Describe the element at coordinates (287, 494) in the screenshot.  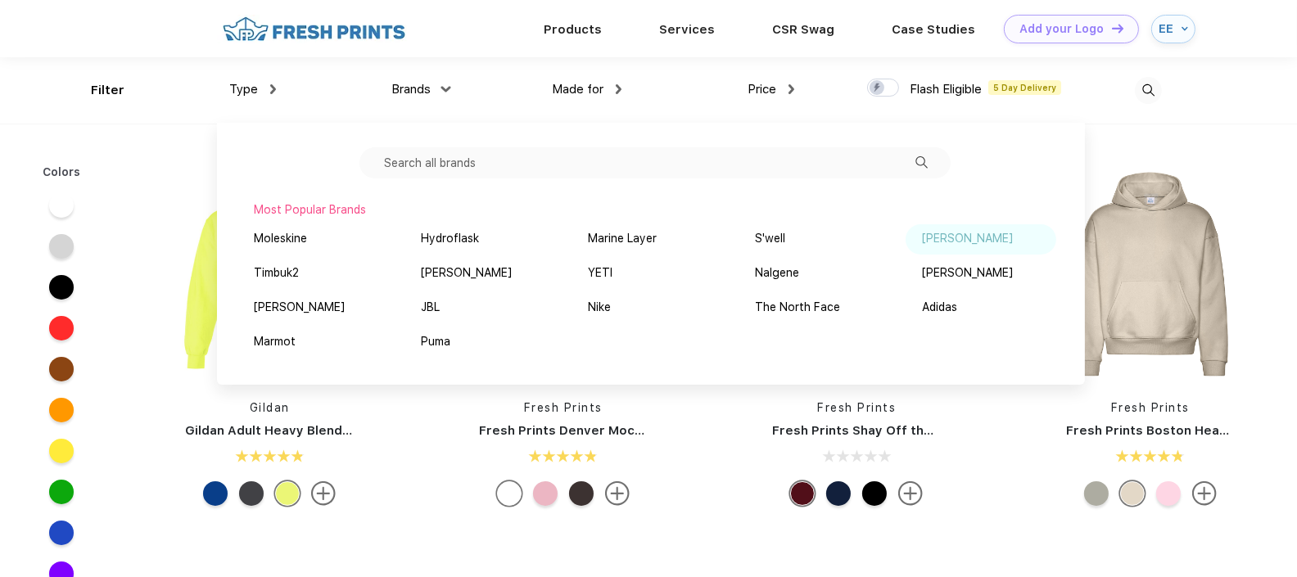
I see `div: Safety Green` at that location.